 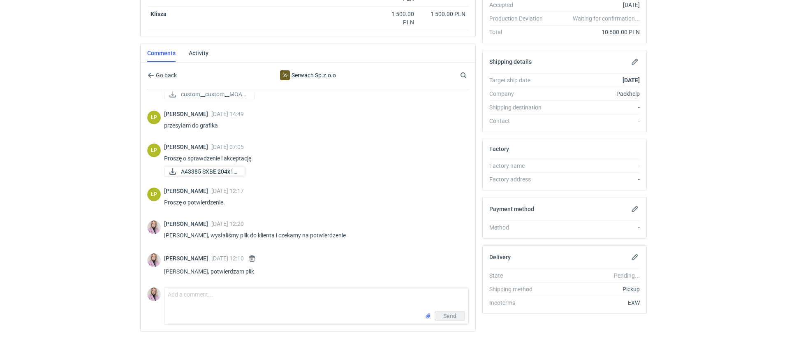 I want to click on p: przesyłam do grafika, so click(x=313, y=125).